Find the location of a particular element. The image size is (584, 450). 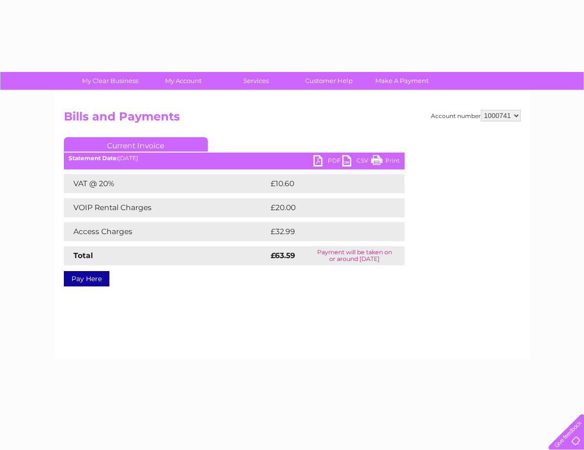

td: £32.99 is located at coordinates (327, 232).